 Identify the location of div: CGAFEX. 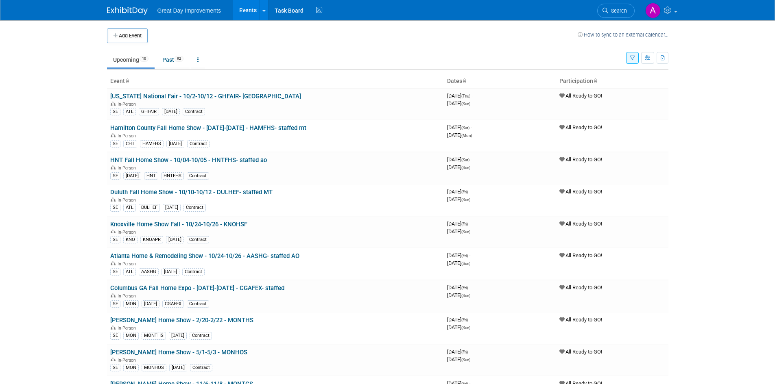
(173, 304).